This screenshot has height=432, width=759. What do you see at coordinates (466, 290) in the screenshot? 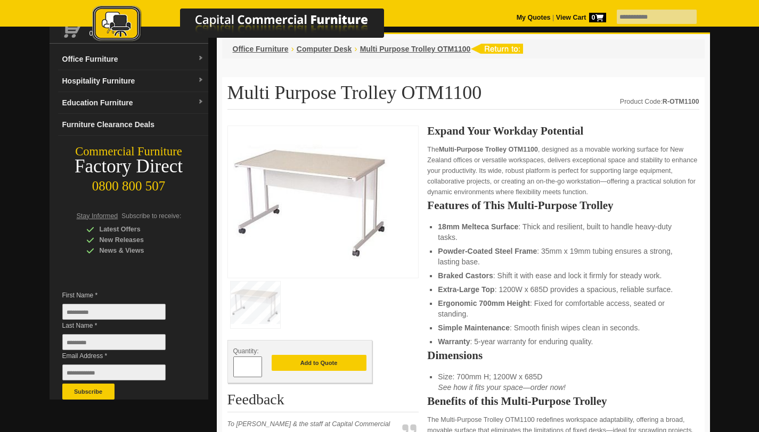
I see `strong: Extra-Large Top` at bounding box center [466, 290].